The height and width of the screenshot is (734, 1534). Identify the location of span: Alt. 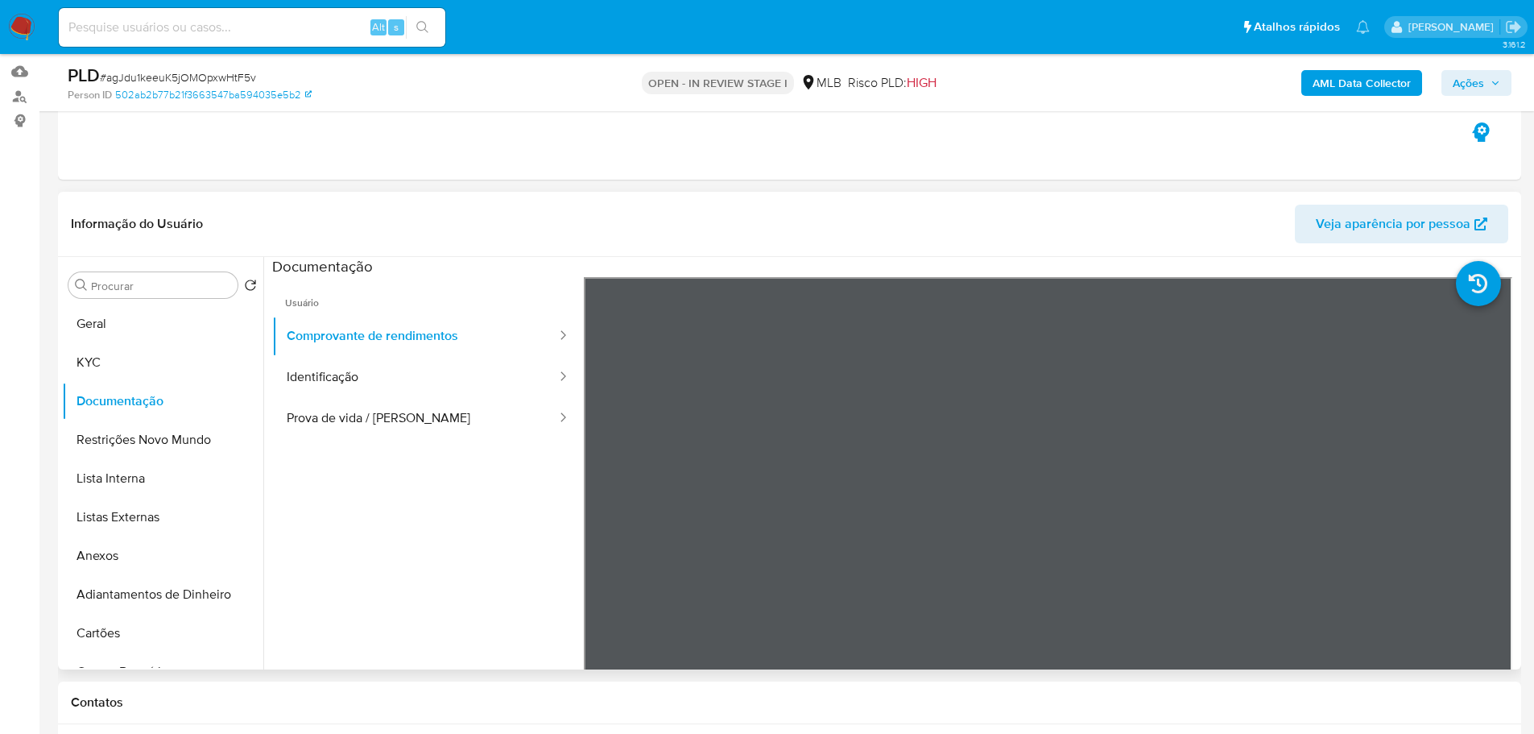
(378, 27).